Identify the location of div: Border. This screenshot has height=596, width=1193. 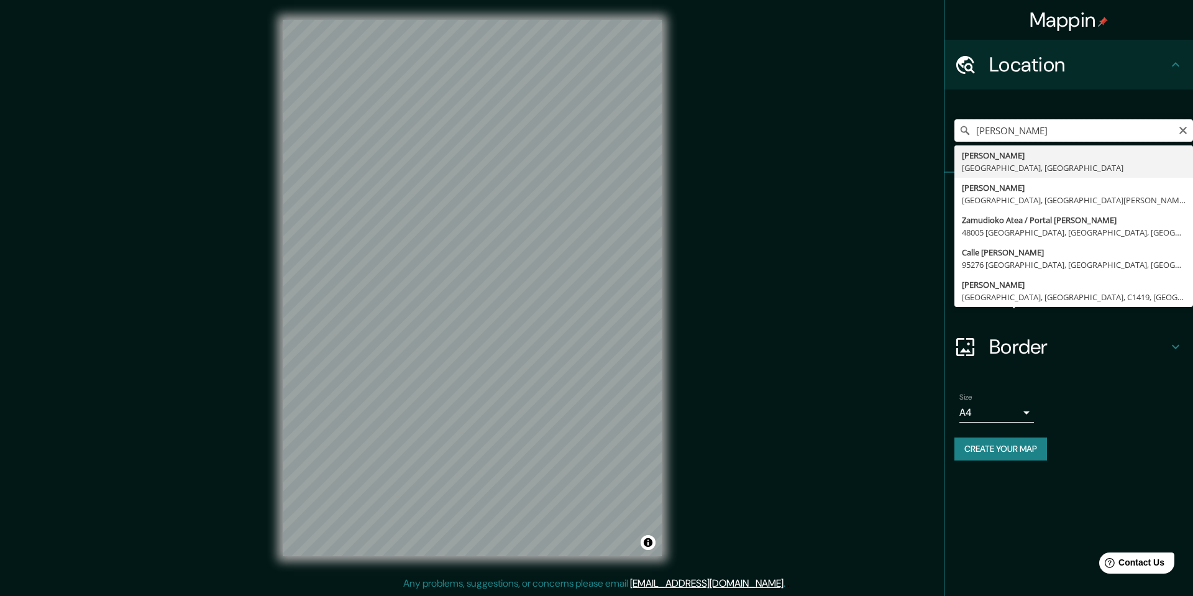
(1068, 347).